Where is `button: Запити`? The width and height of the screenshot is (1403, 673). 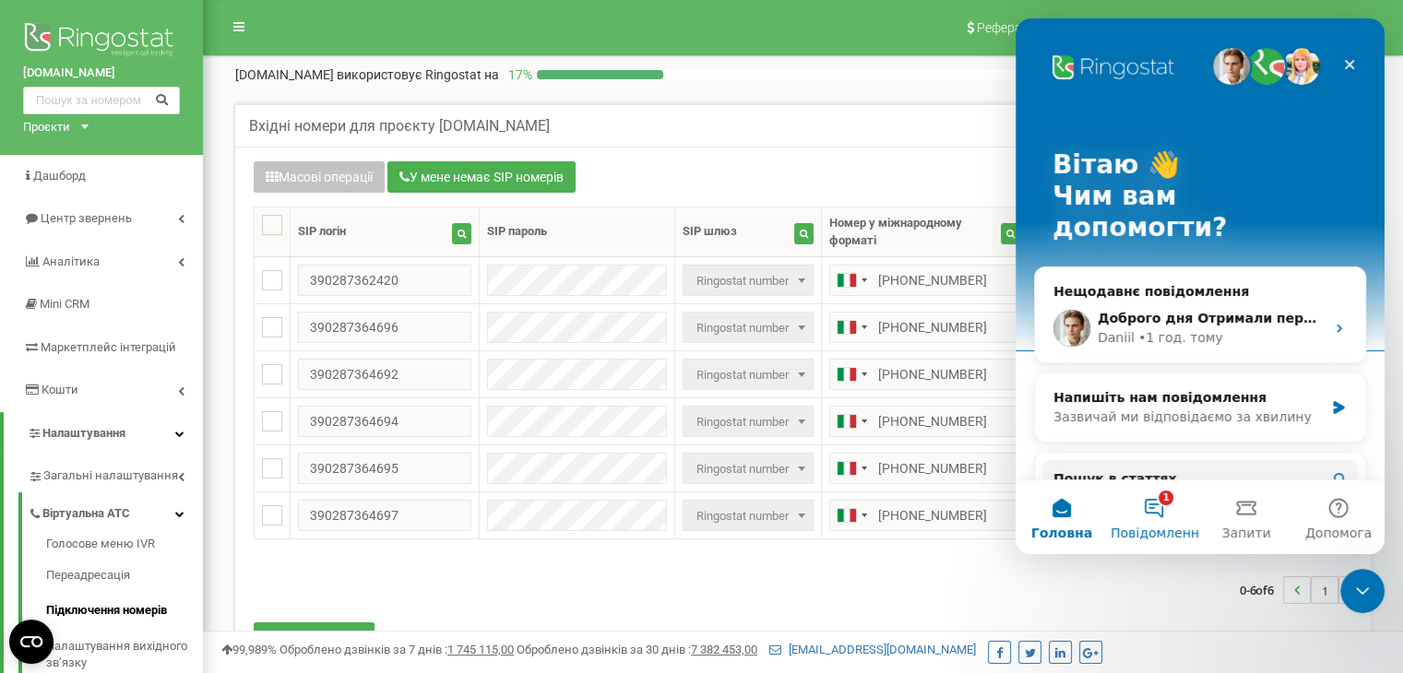
button: Запити is located at coordinates (231, 499).